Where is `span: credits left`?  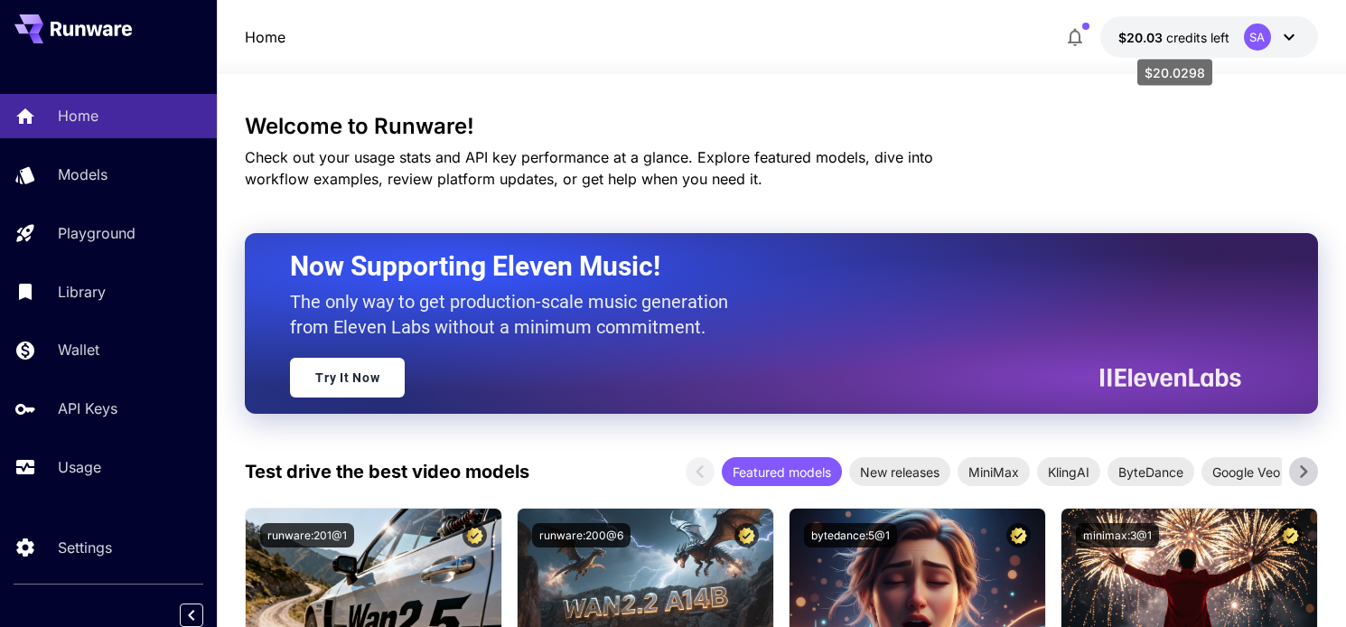 span: credits left is located at coordinates (1198, 37).